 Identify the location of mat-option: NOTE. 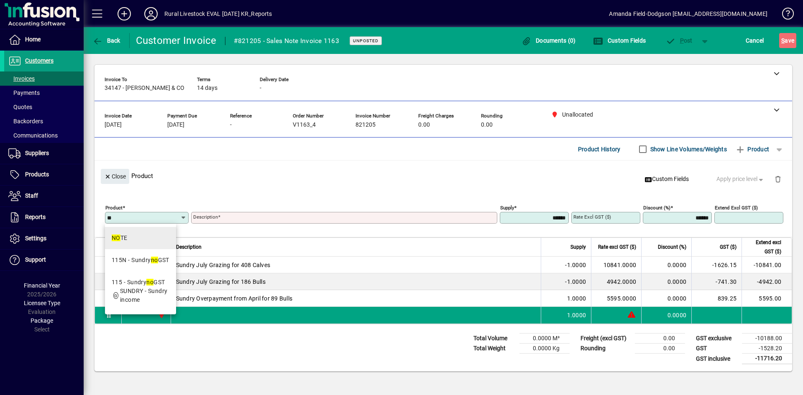
(140, 238).